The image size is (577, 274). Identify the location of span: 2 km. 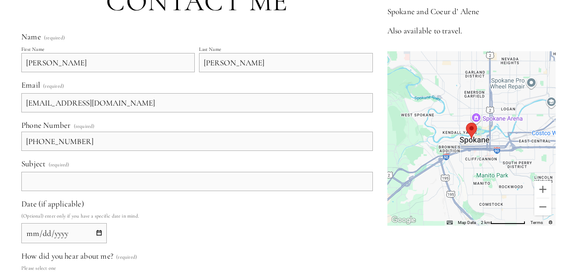
(485, 222).